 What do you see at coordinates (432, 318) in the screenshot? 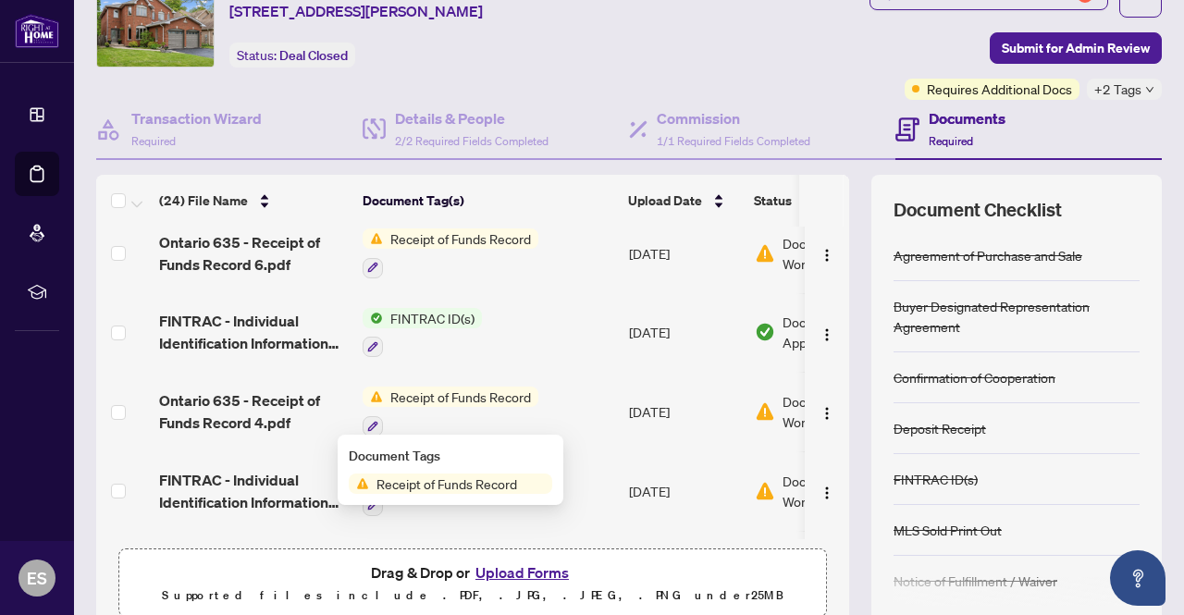
I see `span: FINTRAC ID(s)` at bounding box center [432, 318].